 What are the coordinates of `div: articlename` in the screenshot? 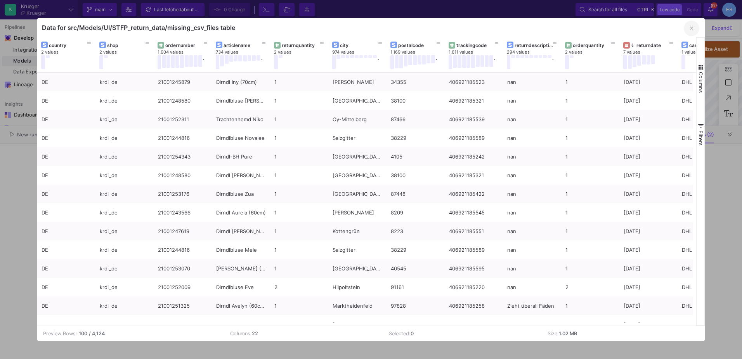 It's located at (243, 45).